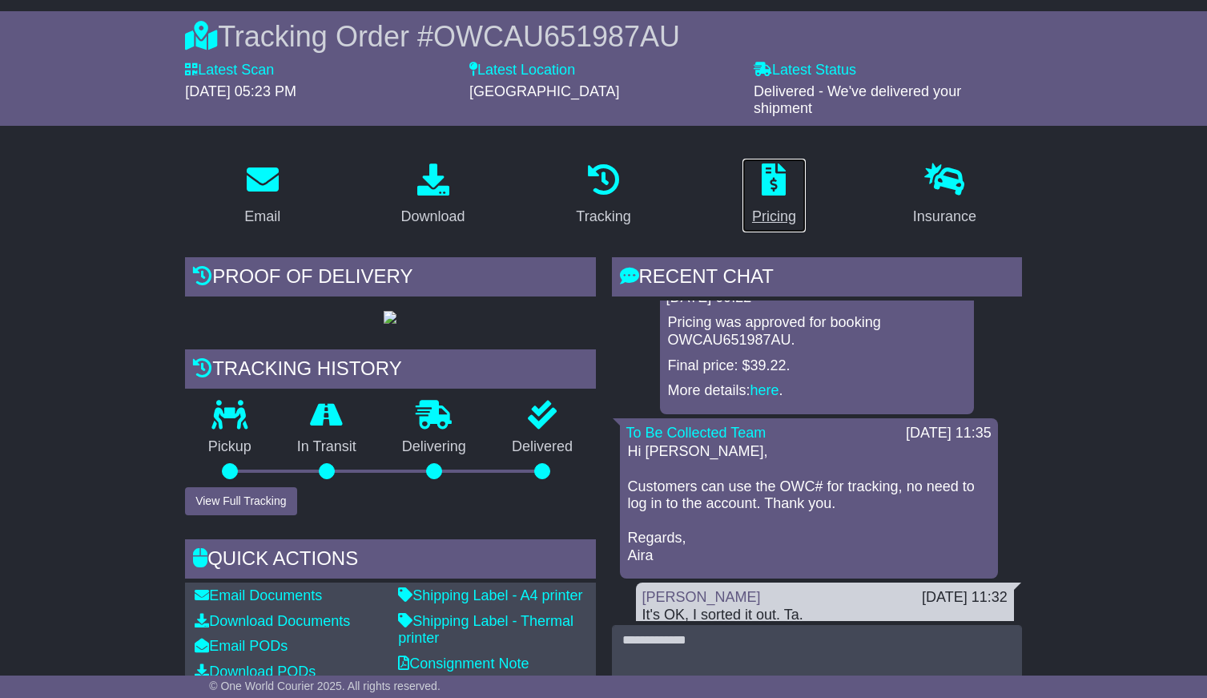 The height and width of the screenshot is (698, 1207). I want to click on a: Shipping Label - A4 printer, so click(490, 595).